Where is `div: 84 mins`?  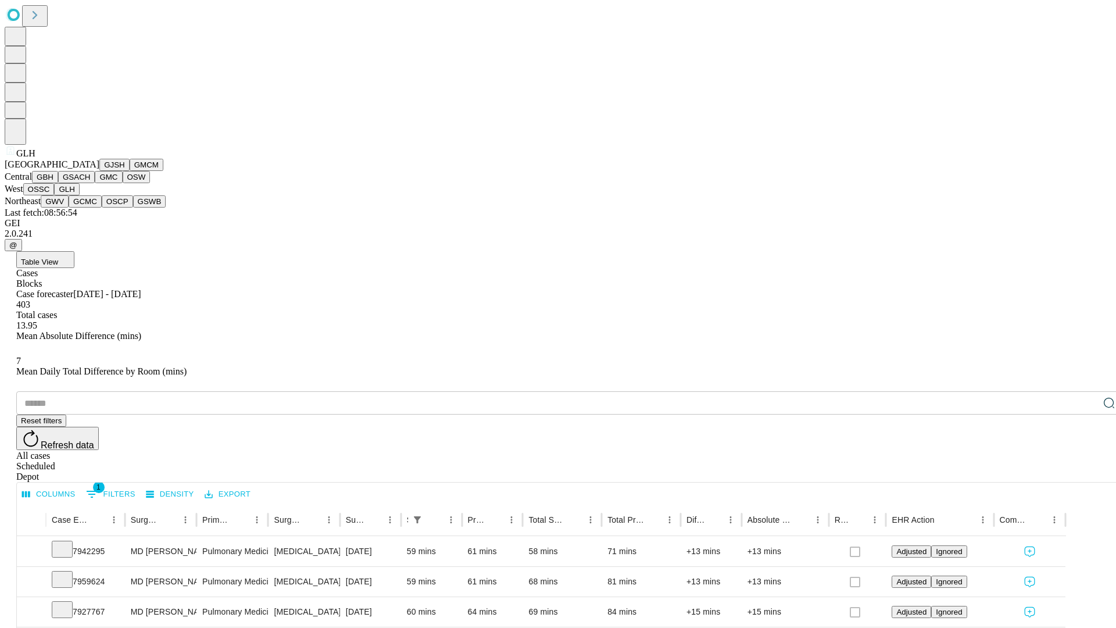 div: 84 mins is located at coordinates (641, 611).